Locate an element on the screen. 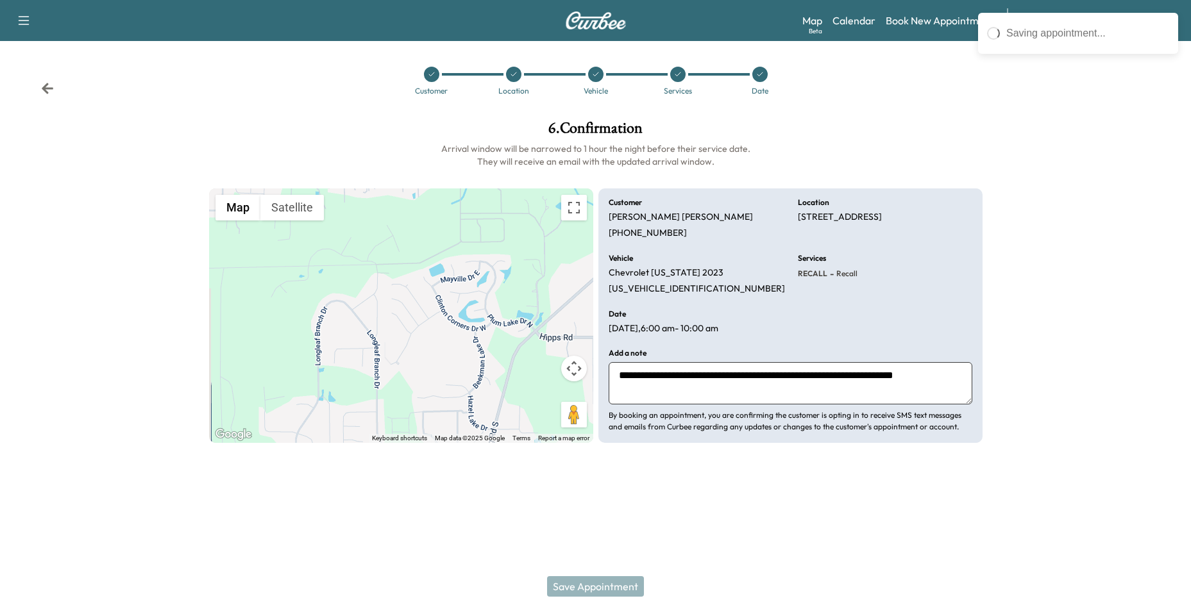 This screenshot has width=1191, height=612. button: Show street map is located at coordinates (238, 208).